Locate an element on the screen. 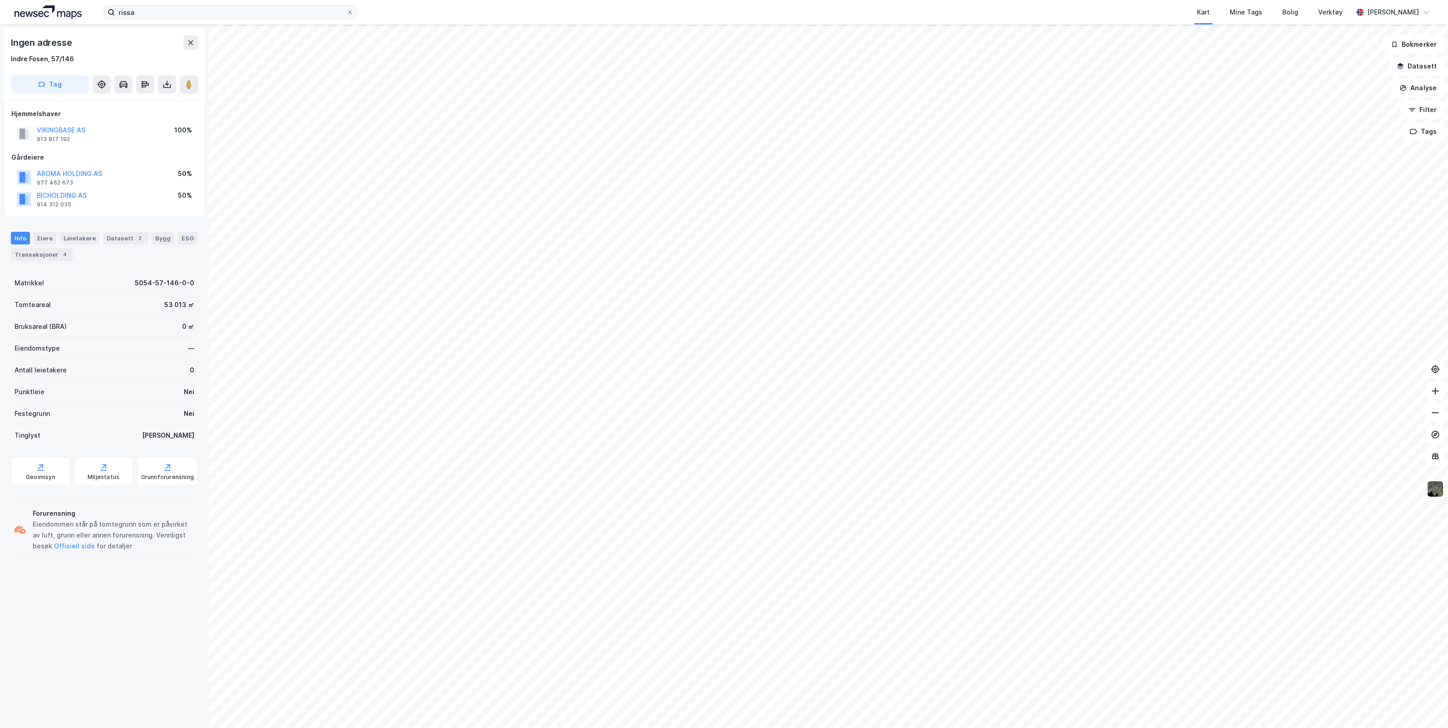 The width and height of the screenshot is (1448, 728). img: 9k= is located at coordinates (1435, 489).